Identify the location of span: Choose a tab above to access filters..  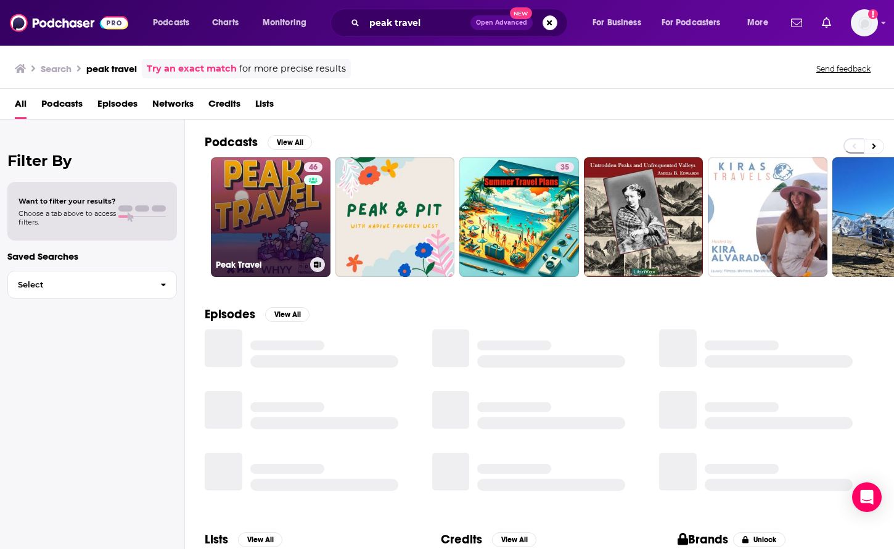
(67, 218).